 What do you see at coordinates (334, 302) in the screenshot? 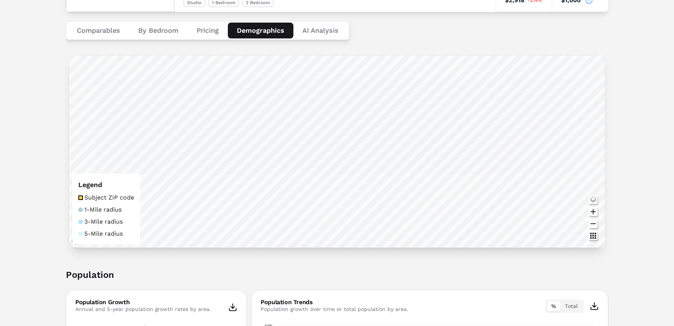
I see `div: Population Trends` at bounding box center [334, 302].